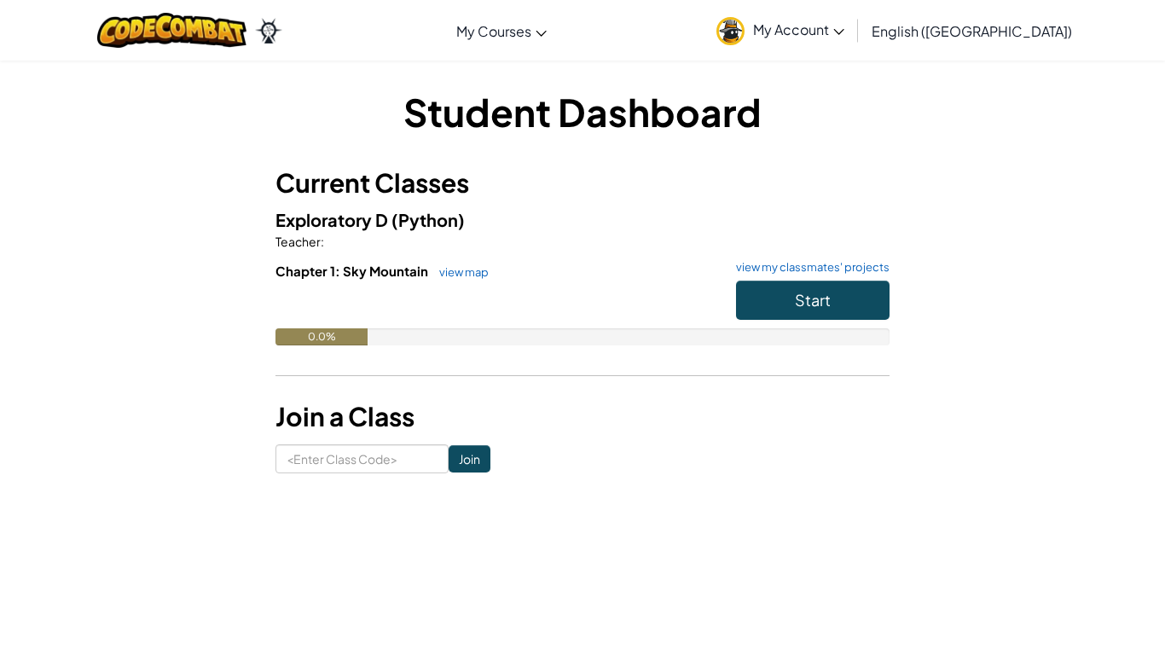 The height and width of the screenshot is (655, 1165). What do you see at coordinates (334, 219) in the screenshot?
I see `span: Exploratory D` at bounding box center [334, 219].